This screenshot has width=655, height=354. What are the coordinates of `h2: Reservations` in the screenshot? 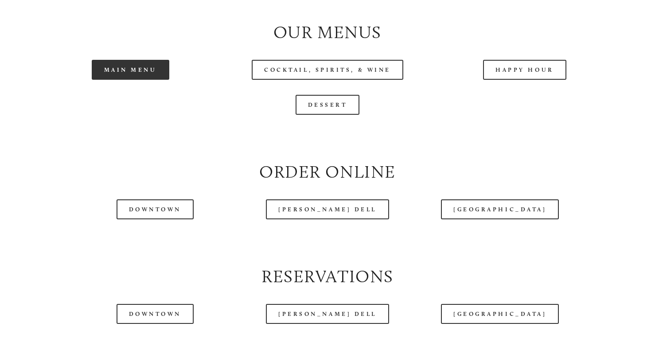 It's located at (327, 277).